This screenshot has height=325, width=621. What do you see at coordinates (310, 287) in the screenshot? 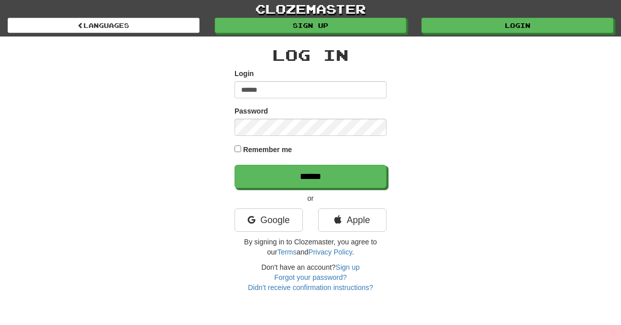
I see `a: Didn't receive confirmation instructions?` at bounding box center [310, 287].